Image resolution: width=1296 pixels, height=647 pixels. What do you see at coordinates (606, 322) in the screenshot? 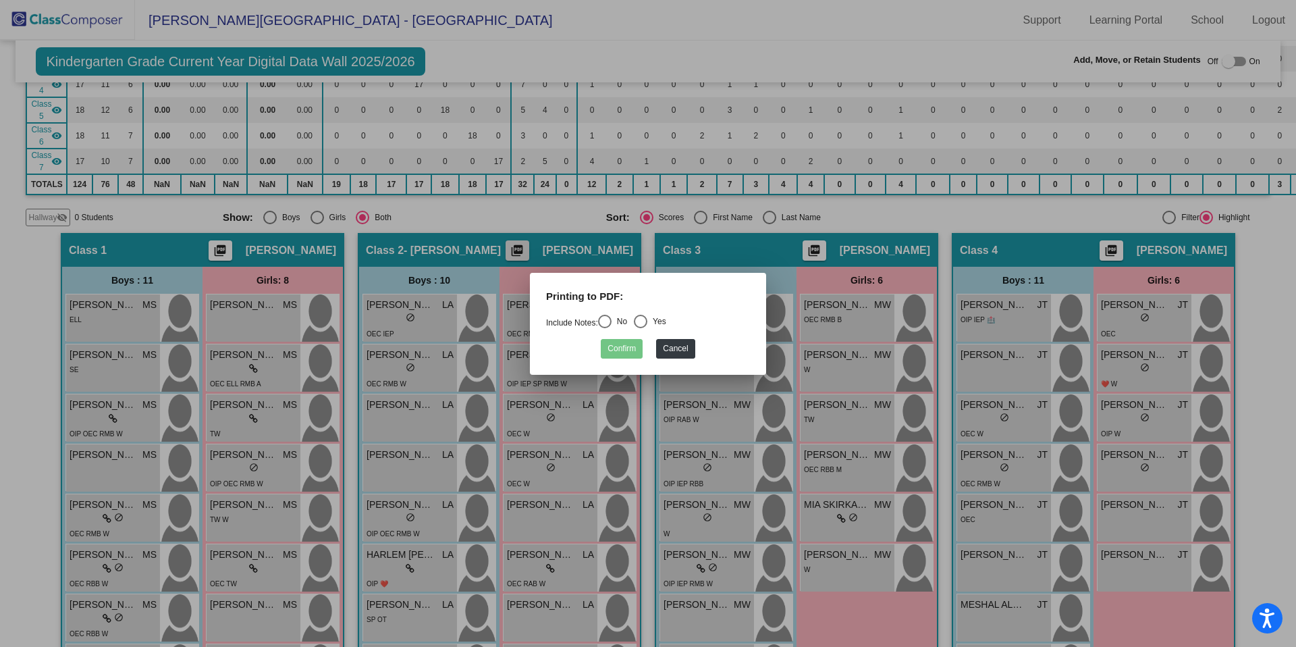
I see `mat-radio-group: Select an option` at bounding box center [606, 322].